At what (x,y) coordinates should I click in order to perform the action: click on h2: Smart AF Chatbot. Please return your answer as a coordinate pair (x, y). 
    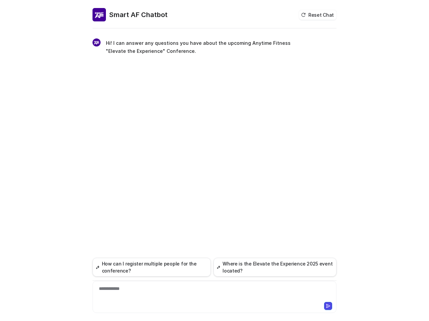
    Looking at the image, I should click on (138, 15).